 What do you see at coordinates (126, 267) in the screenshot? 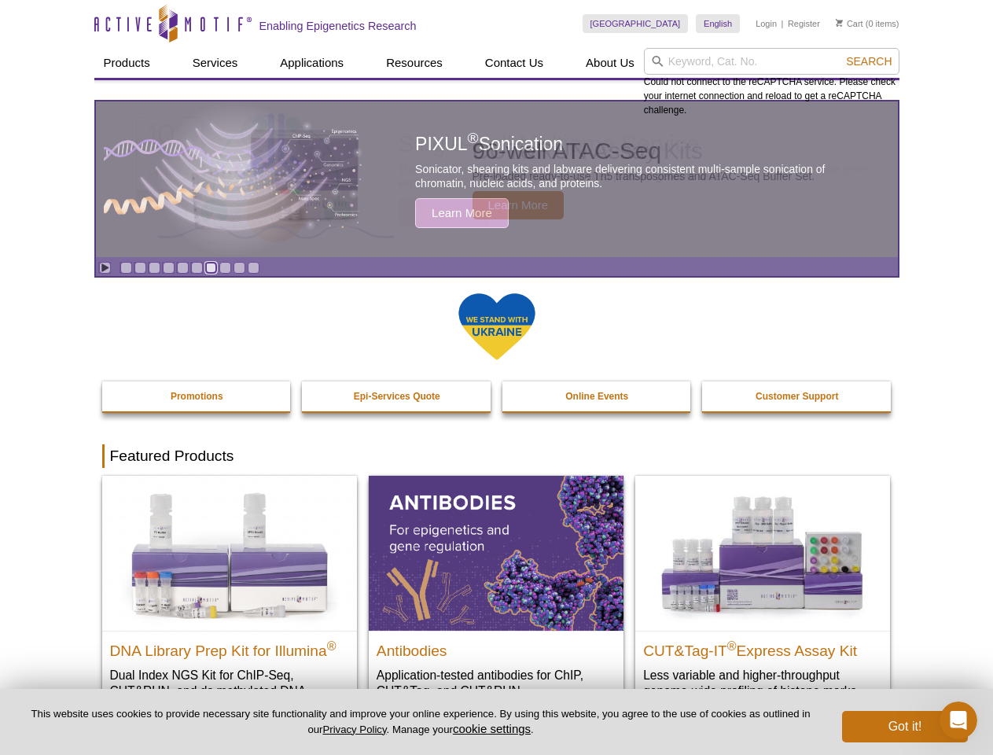
I see `a: Go to slide 1` at bounding box center [126, 267].